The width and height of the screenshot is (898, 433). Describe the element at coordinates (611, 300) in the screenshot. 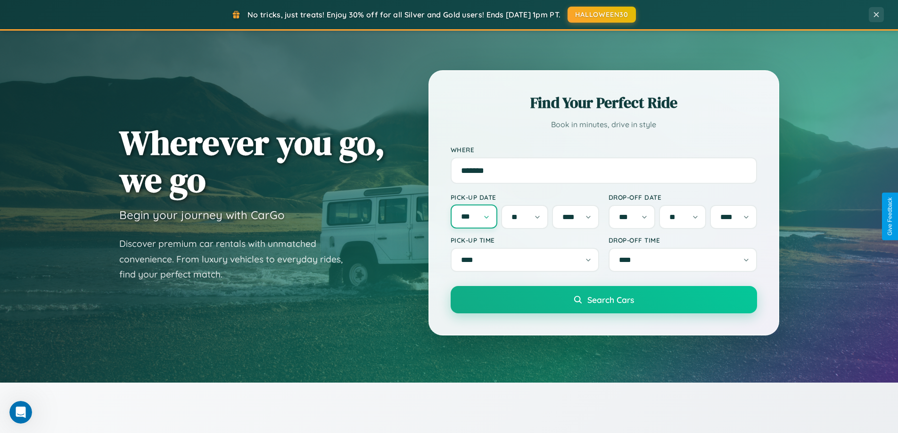

I see `span: Search Cars` at that location.